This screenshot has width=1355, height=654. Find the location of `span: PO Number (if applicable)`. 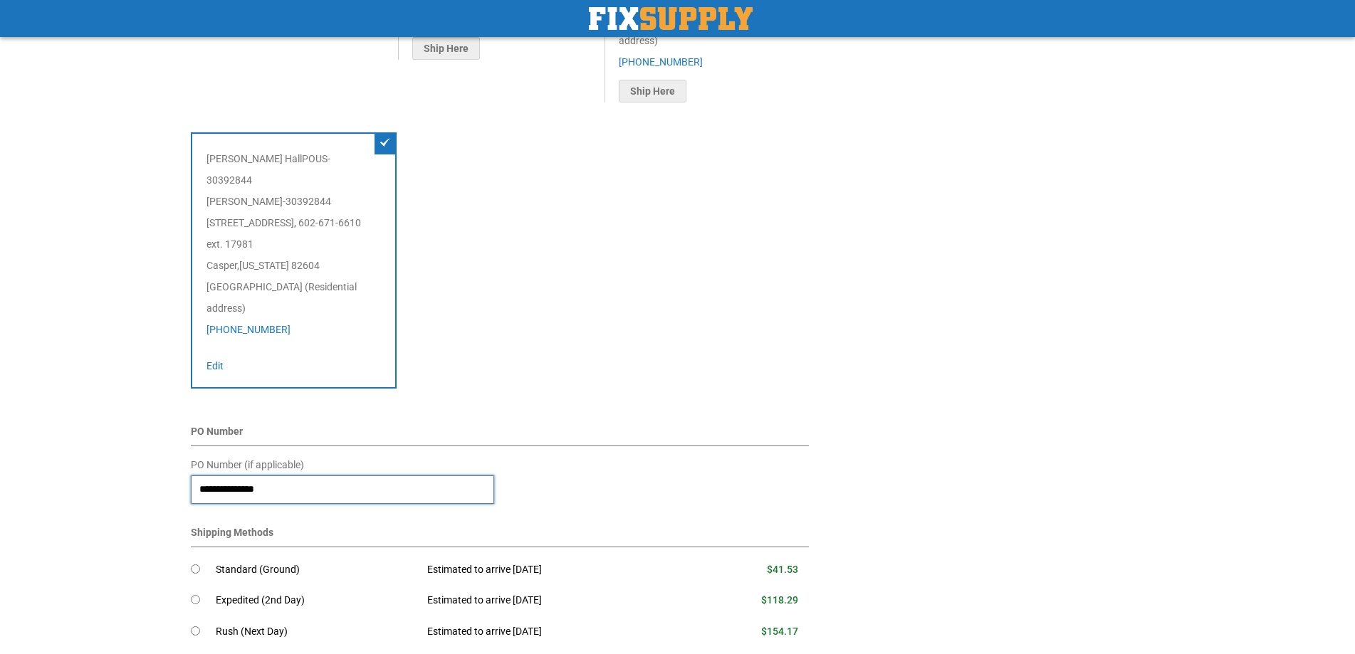

span: PO Number (if applicable) is located at coordinates (247, 465).